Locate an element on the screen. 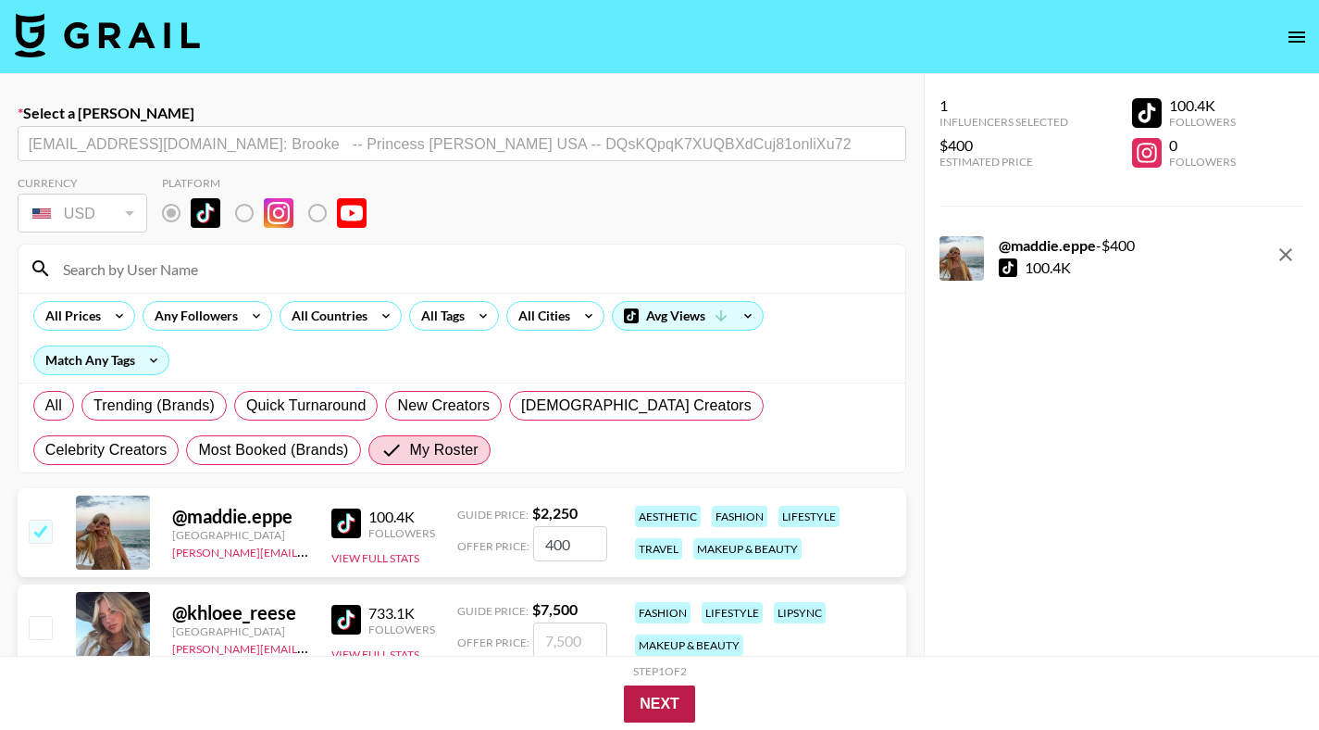 This screenshot has width=1319, height=730. div: 733.1K is located at coordinates (402, 613).